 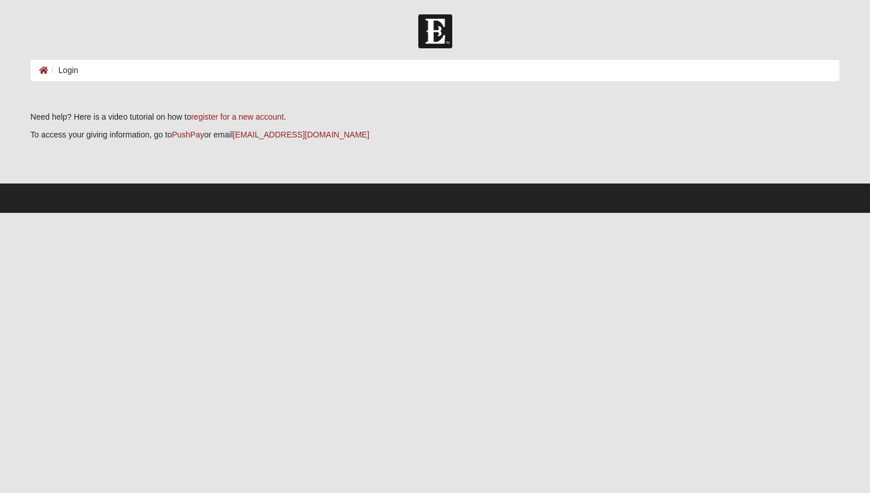 What do you see at coordinates (188, 135) in the screenshot?
I see `a: PushPay` at bounding box center [188, 135].